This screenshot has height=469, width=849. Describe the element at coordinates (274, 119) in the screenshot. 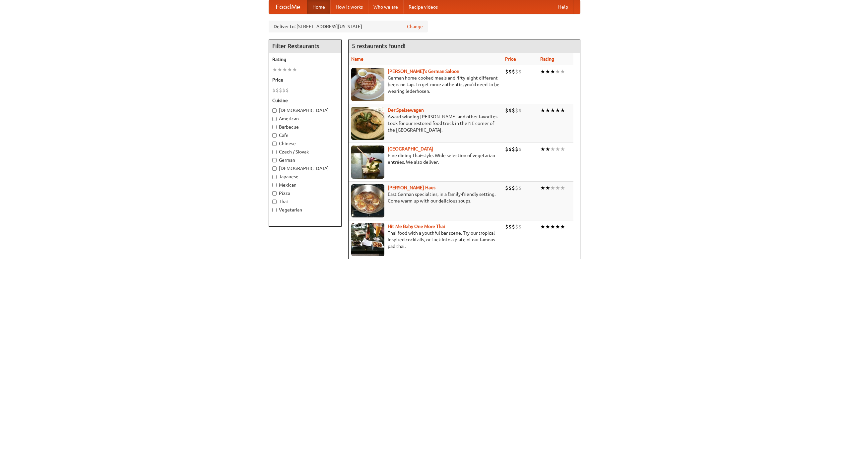

I see `input: American` at that location.